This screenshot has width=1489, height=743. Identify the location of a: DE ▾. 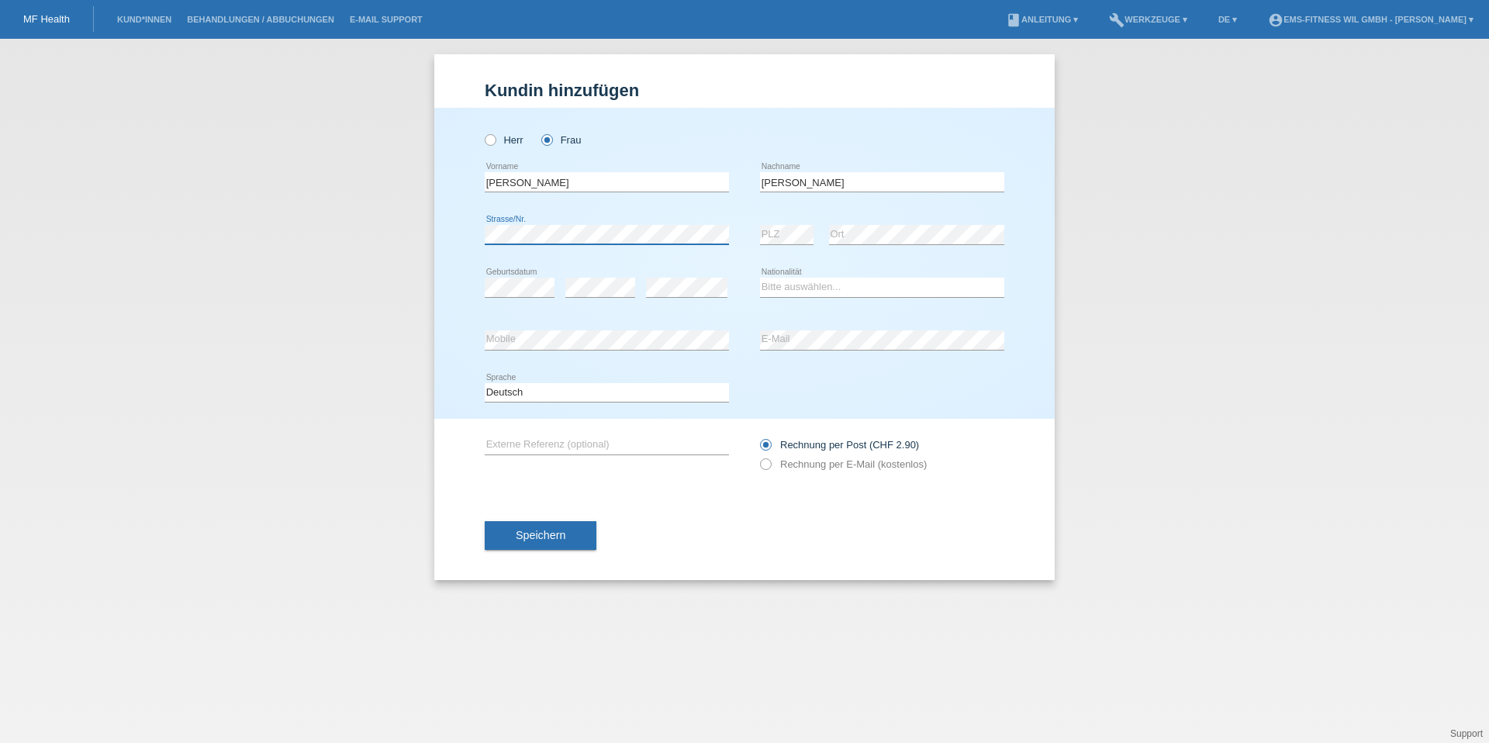
(1228, 19).